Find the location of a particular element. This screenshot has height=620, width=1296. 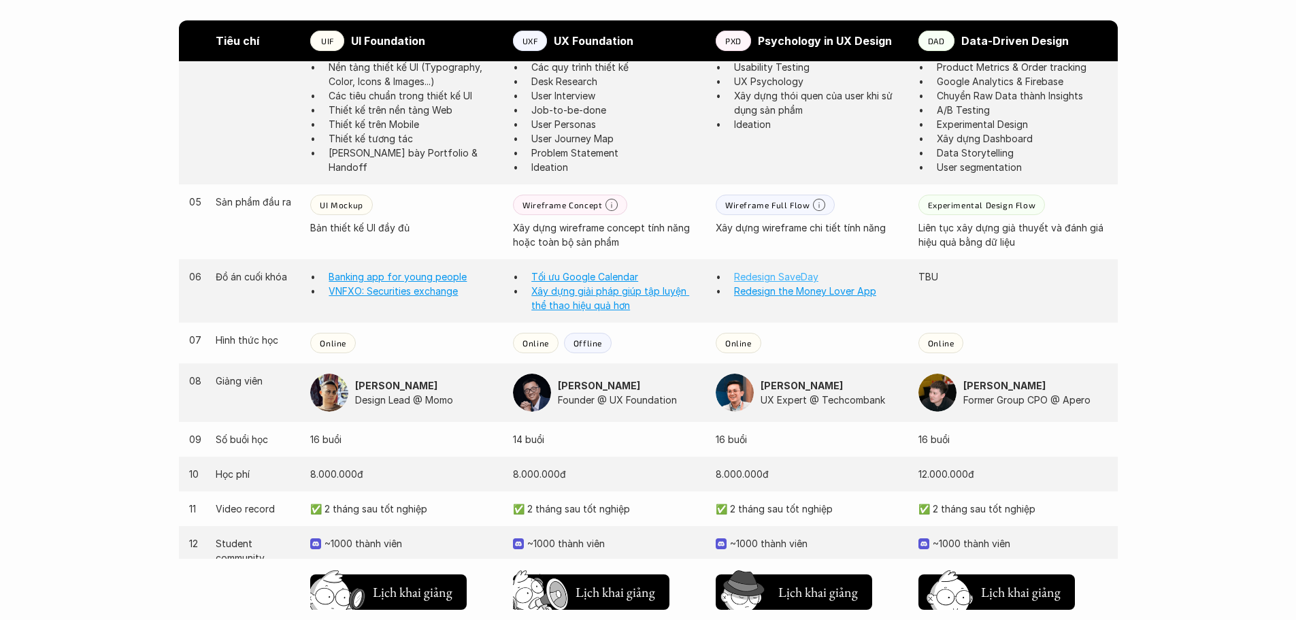

p: 06 is located at coordinates (196, 276).